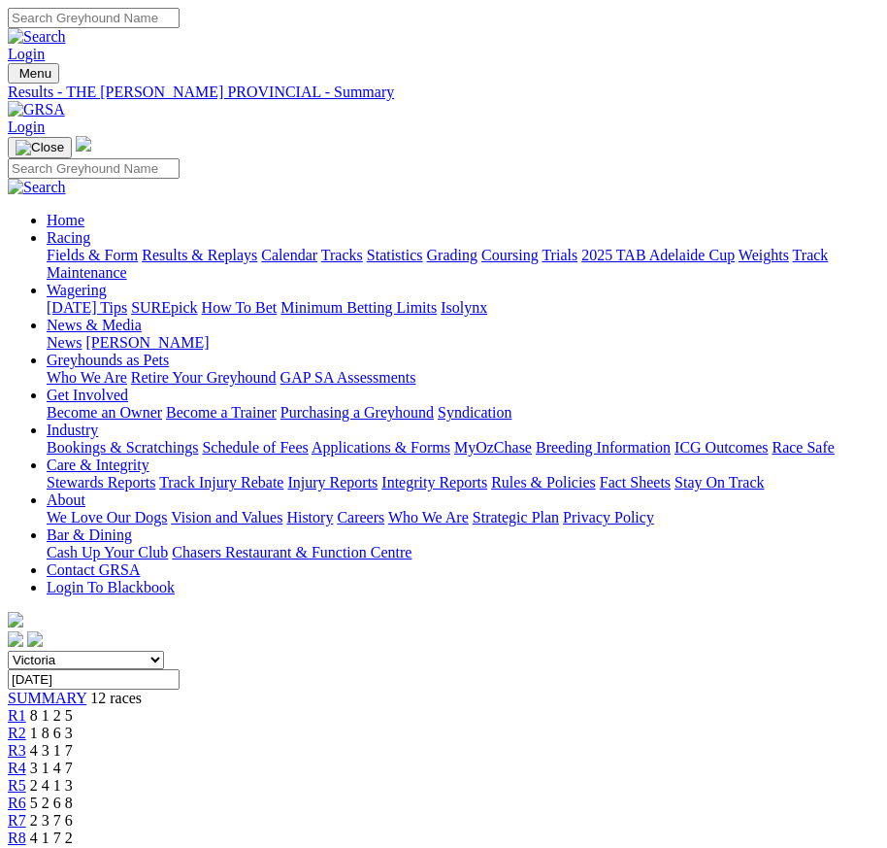 The height and width of the screenshot is (848, 887). Describe the element at coordinates (342, 254) in the screenshot. I see `a: Tracks` at that location.